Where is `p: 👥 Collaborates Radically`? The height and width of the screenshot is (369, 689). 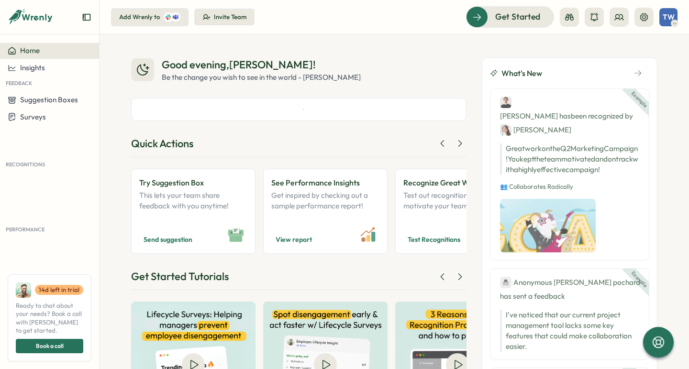 p: 👥 Collaborates Radically is located at coordinates (569, 187).